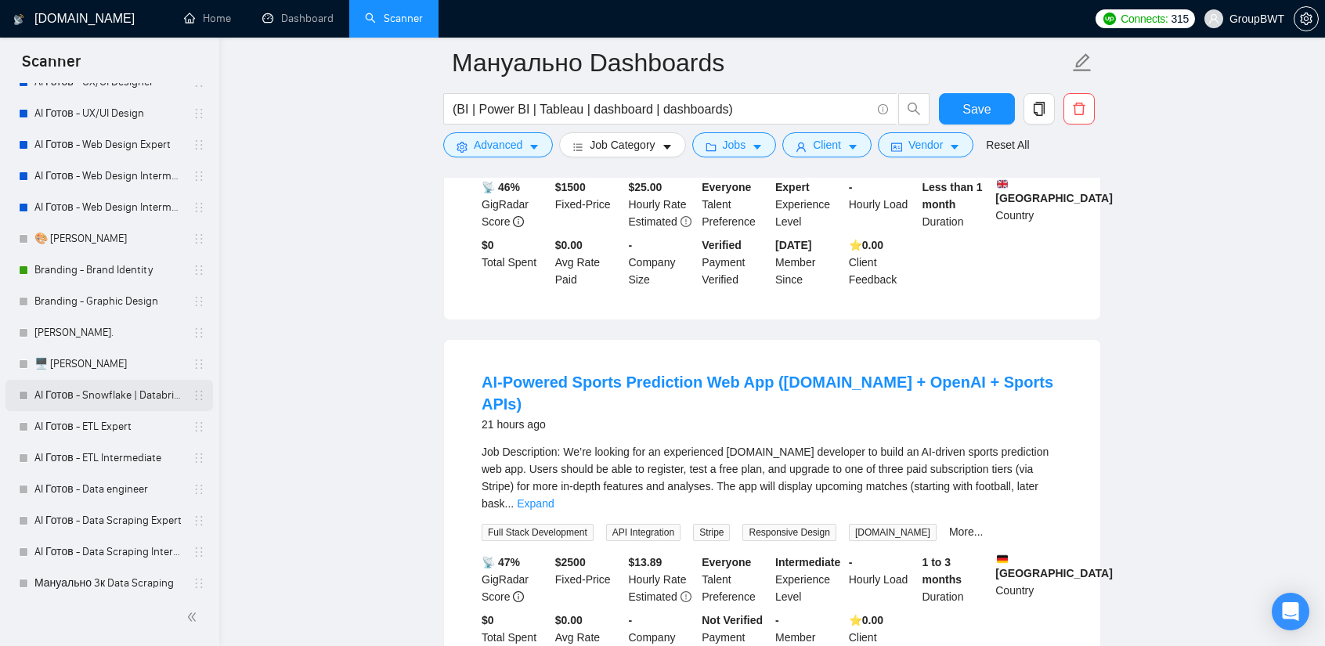  What do you see at coordinates (109, 207) in the screenshot?
I see `a: AI Готов - Web Design Intermediate минус Development` at bounding box center [109, 207].